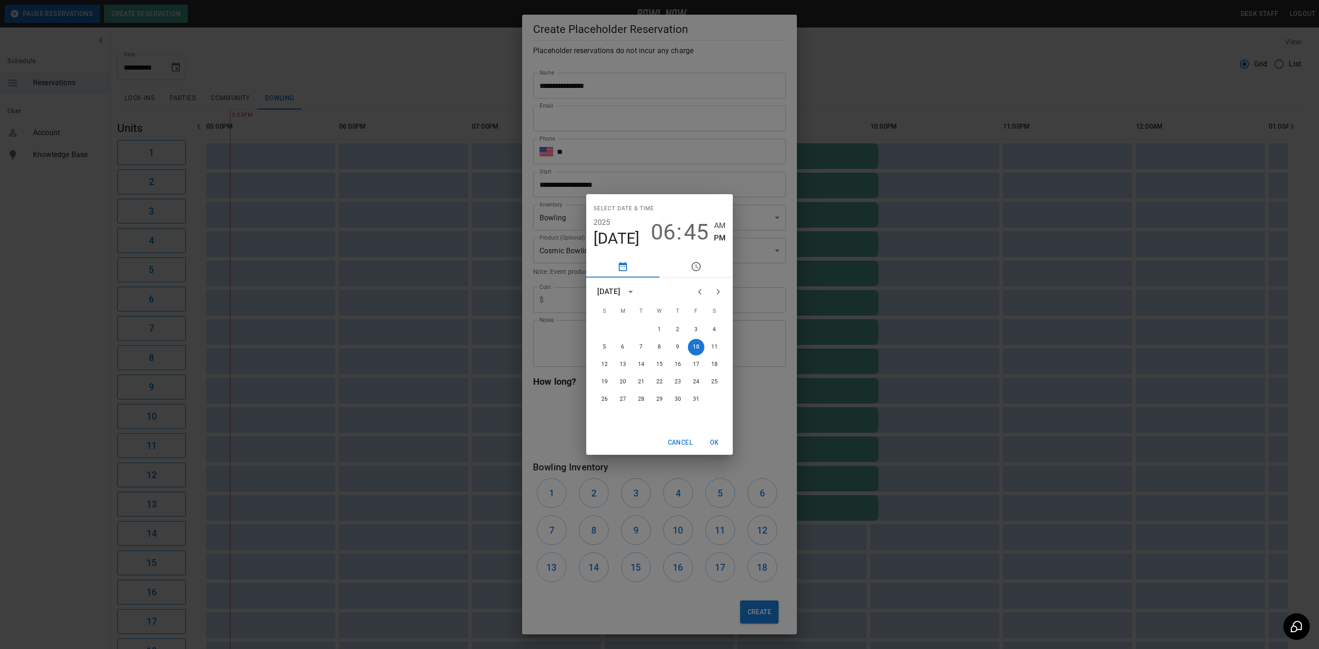 This screenshot has height=649, width=1319. I want to click on button: 14, so click(641, 365).